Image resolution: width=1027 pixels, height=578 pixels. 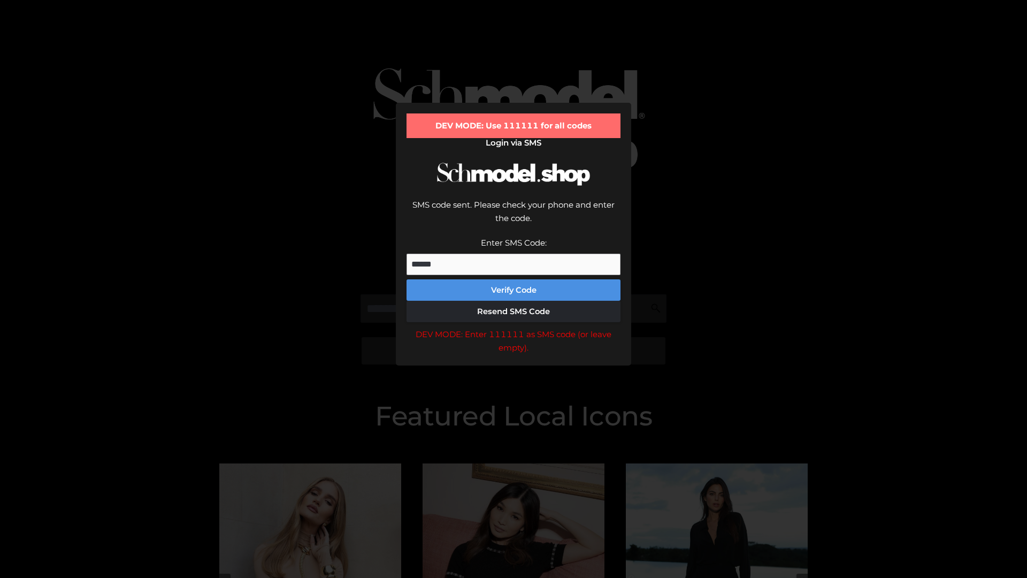 What do you see at coordinates (514, 126) in the screenshot?
I see `div: DEV MODE: Use 111111 for all codes` at bounding box center [514, 126].